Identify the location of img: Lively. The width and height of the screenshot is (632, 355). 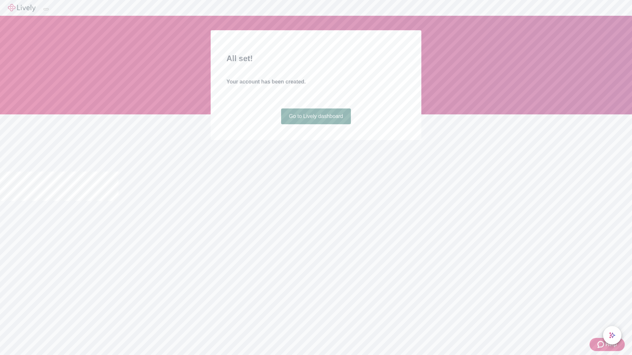
(22, 8).